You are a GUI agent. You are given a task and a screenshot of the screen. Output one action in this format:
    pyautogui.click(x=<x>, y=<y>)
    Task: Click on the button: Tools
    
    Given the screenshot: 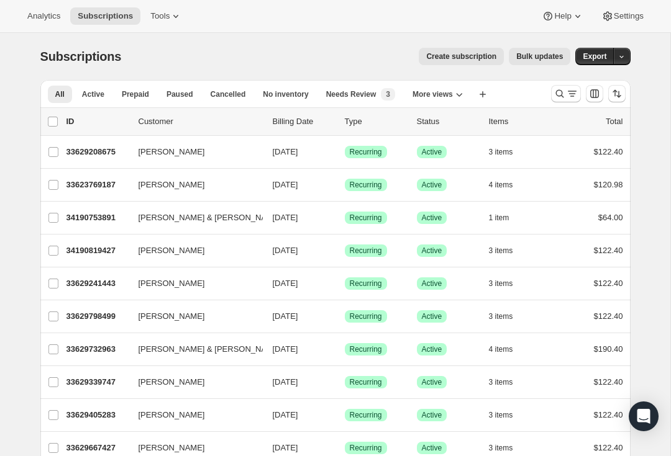 What is the action you would take?
    pyautogui.click(x=166, y=16)
    